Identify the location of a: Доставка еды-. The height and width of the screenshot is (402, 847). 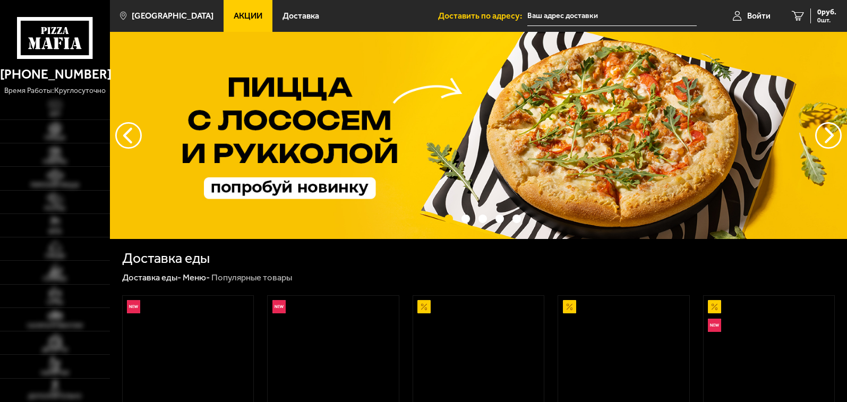
(151, 277).